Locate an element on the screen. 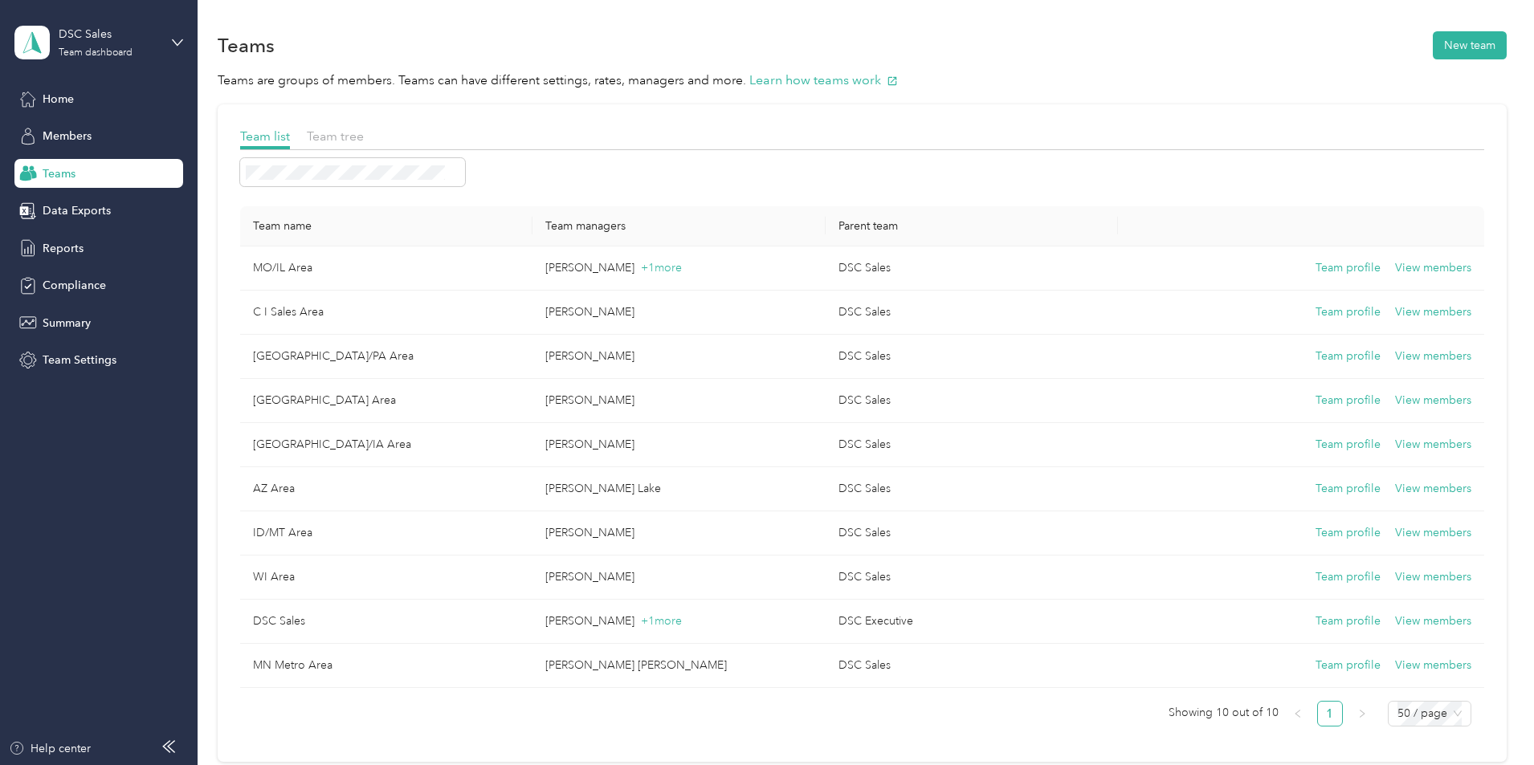 The image size is (1534, 765). div: Team dashboard is located at coordinates (96, 53).